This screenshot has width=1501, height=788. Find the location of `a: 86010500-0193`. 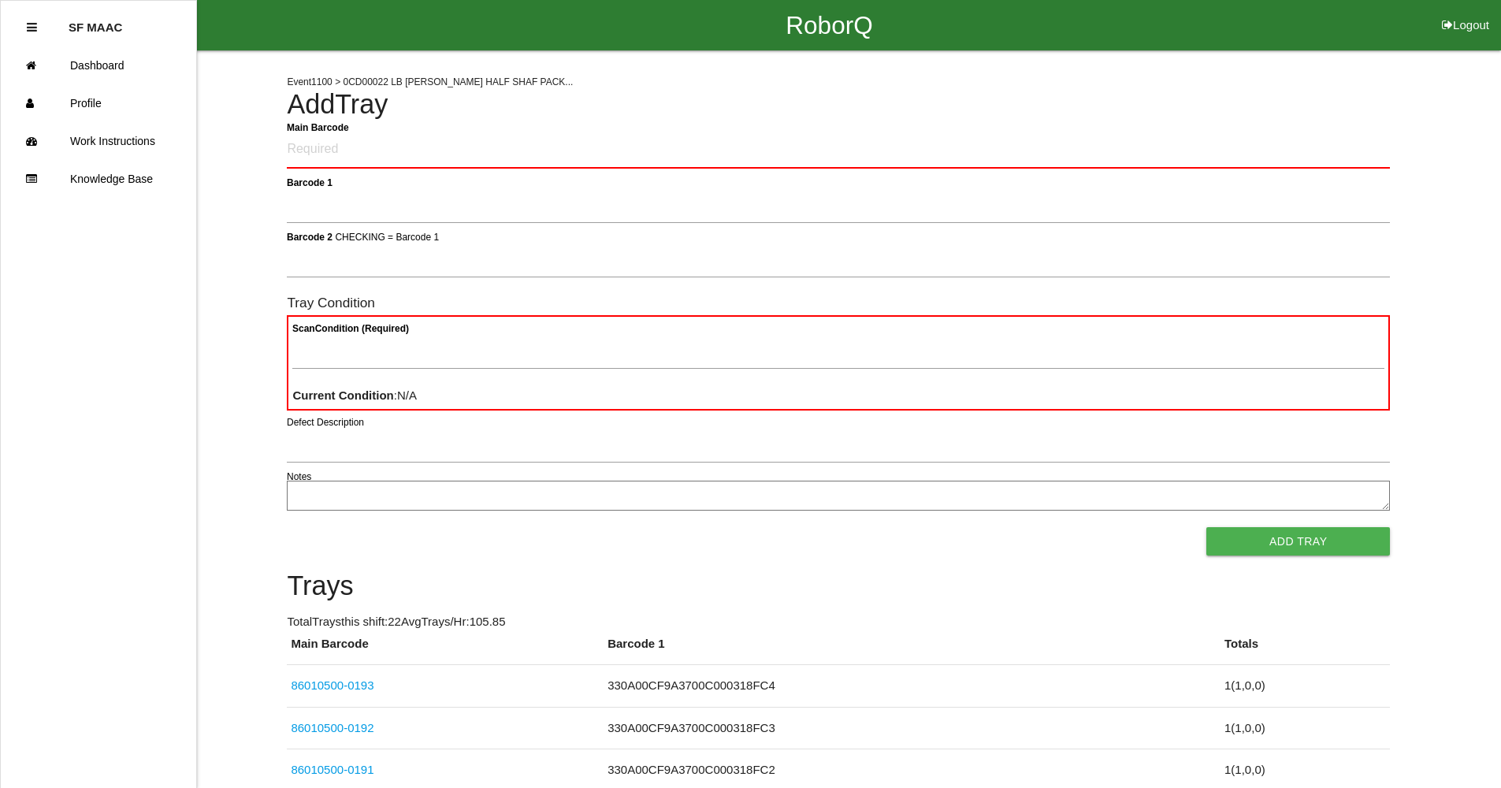

a: 86010500-0193 is located at coordinates (332, 685).